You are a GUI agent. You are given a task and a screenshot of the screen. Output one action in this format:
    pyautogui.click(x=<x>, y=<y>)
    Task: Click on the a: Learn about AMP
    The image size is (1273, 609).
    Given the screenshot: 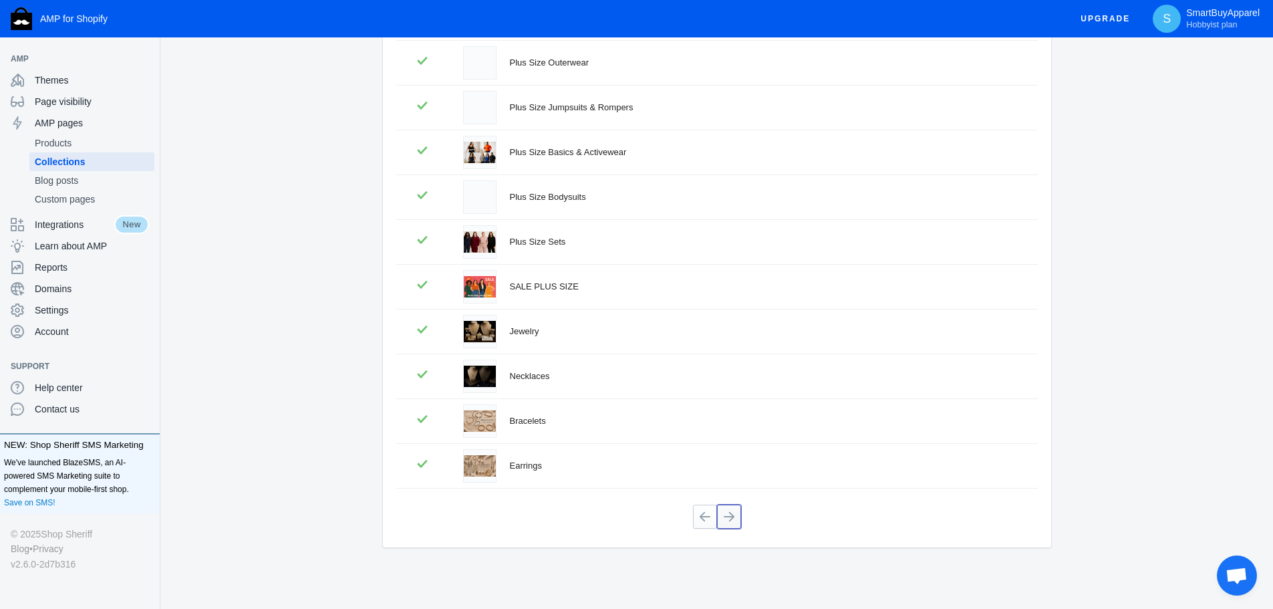 What is the action you would take?
    pyautogui.click(x=80, y=246)
    